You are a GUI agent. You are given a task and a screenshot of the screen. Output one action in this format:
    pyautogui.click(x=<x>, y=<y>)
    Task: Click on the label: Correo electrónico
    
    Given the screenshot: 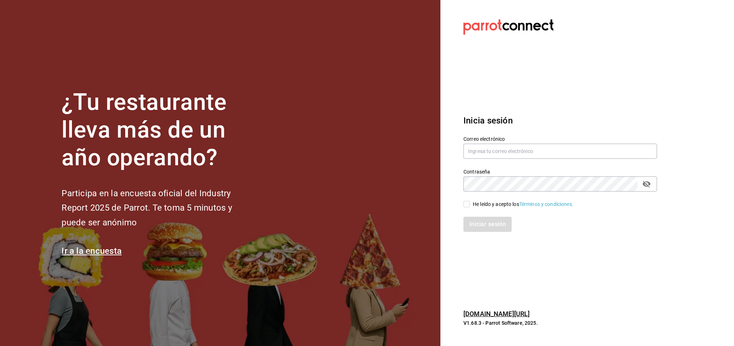 What is the action you would take?
    pyautogui.click(x=560, y=139)
    